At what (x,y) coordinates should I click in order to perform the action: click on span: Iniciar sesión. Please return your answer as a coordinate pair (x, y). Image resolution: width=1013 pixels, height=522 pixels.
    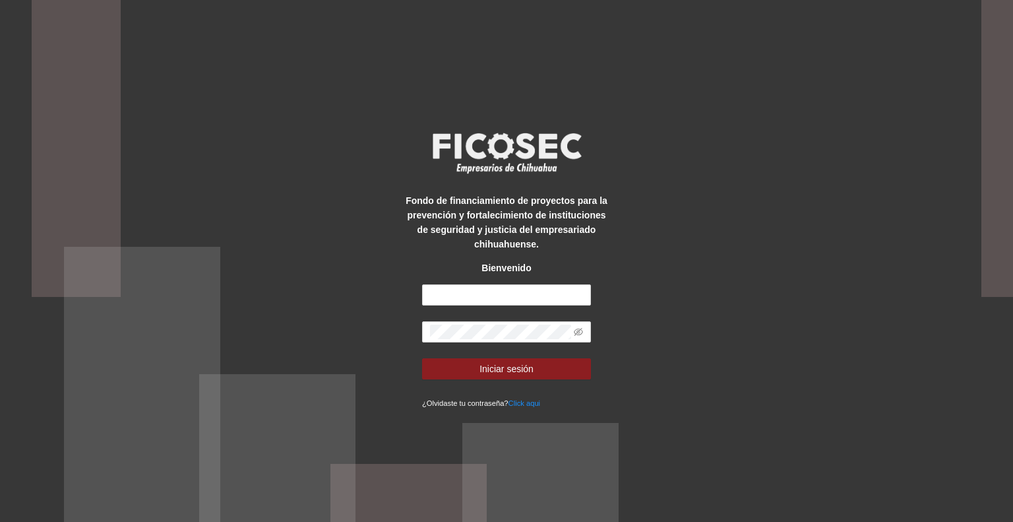
    Looking at the image, I should click on (507, 369).